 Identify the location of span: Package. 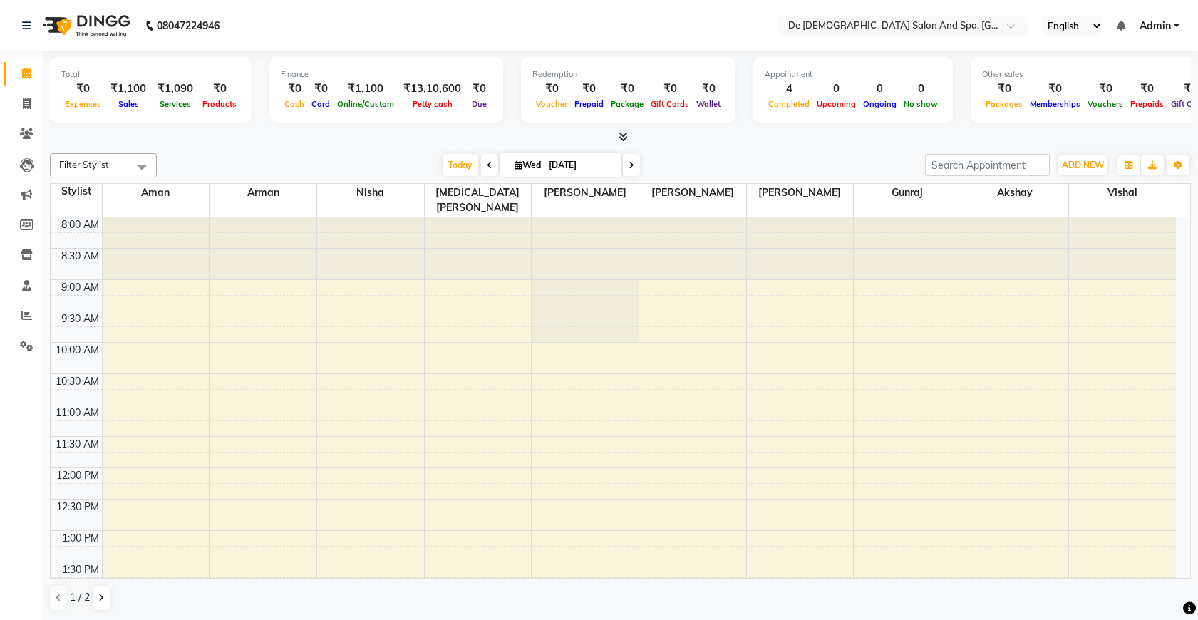
(627, 104).